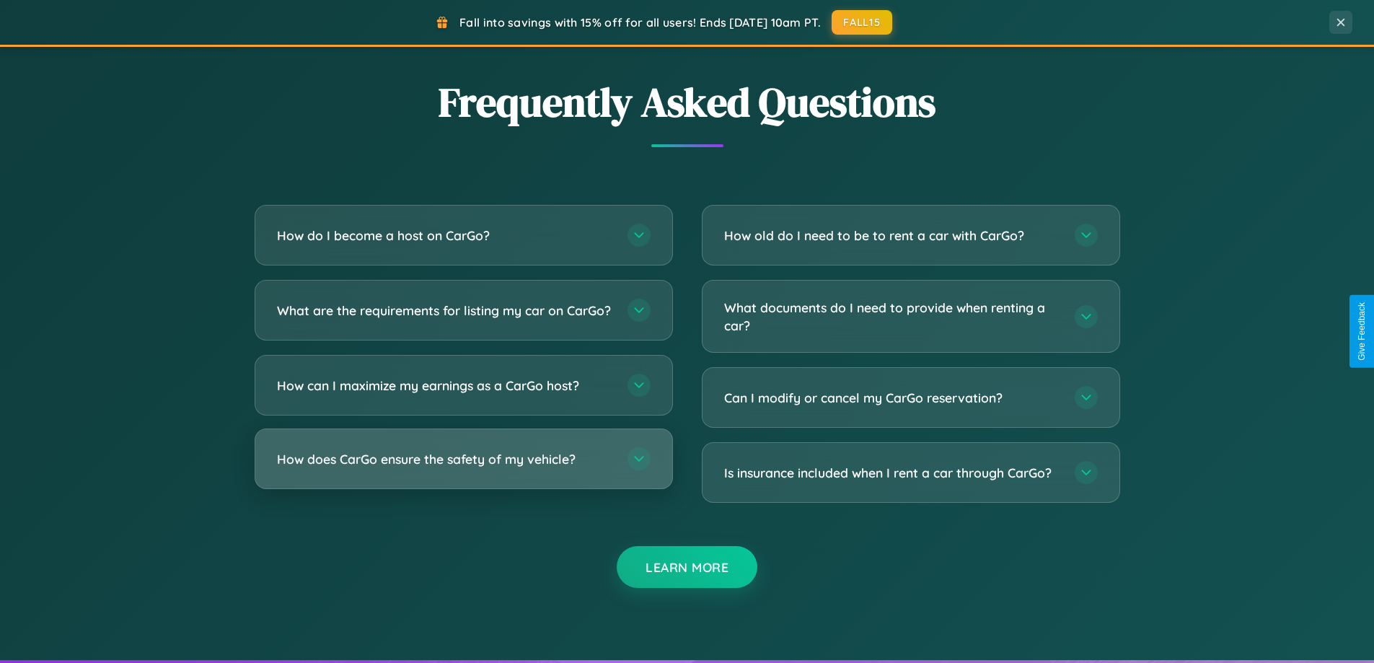  I want to click on h3: Can I modify or cancel my CarGo reservation?, so click(892, 397).